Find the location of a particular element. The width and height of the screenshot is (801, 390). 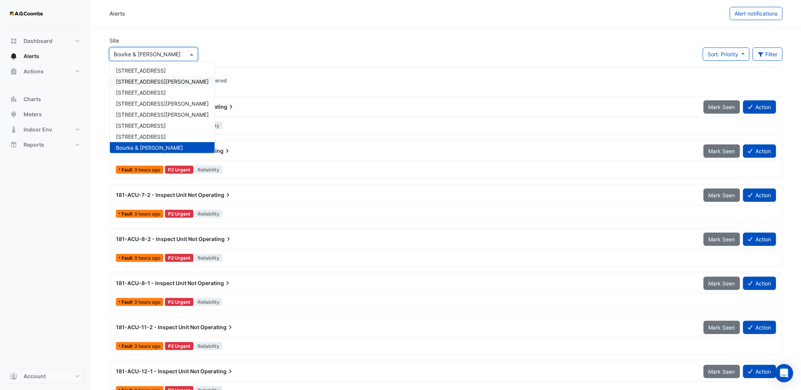

span: Actions is located at coordinates (33, 71).